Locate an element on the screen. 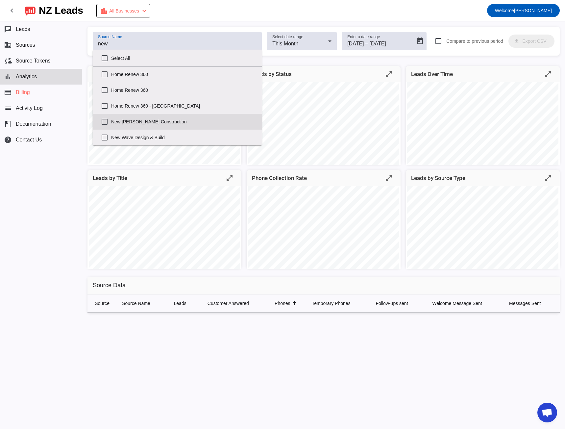 Image resolution: width=565 pixels, height=429 pixels. span: Activity Log is located at coordinates (29, 108).